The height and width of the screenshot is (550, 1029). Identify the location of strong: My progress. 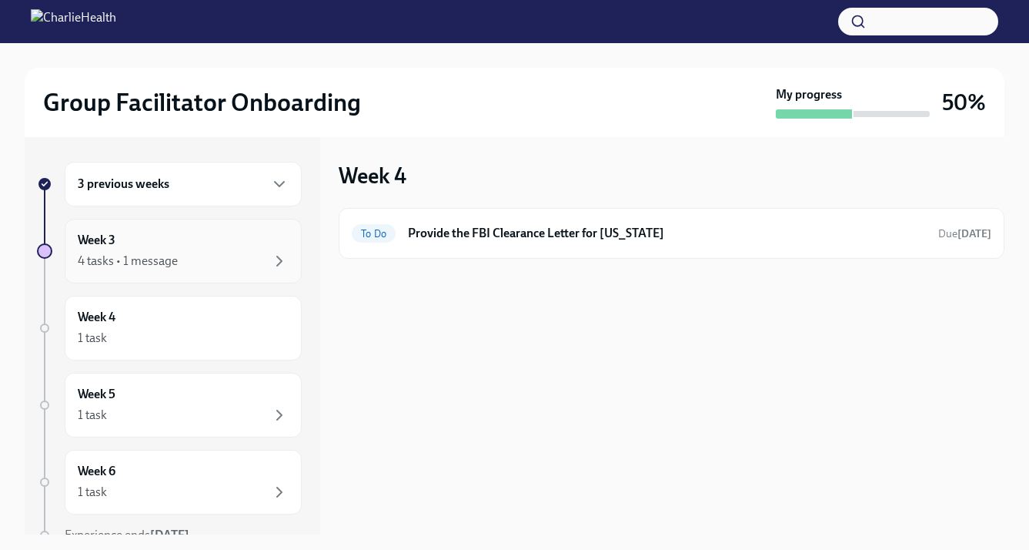
(809, 95).